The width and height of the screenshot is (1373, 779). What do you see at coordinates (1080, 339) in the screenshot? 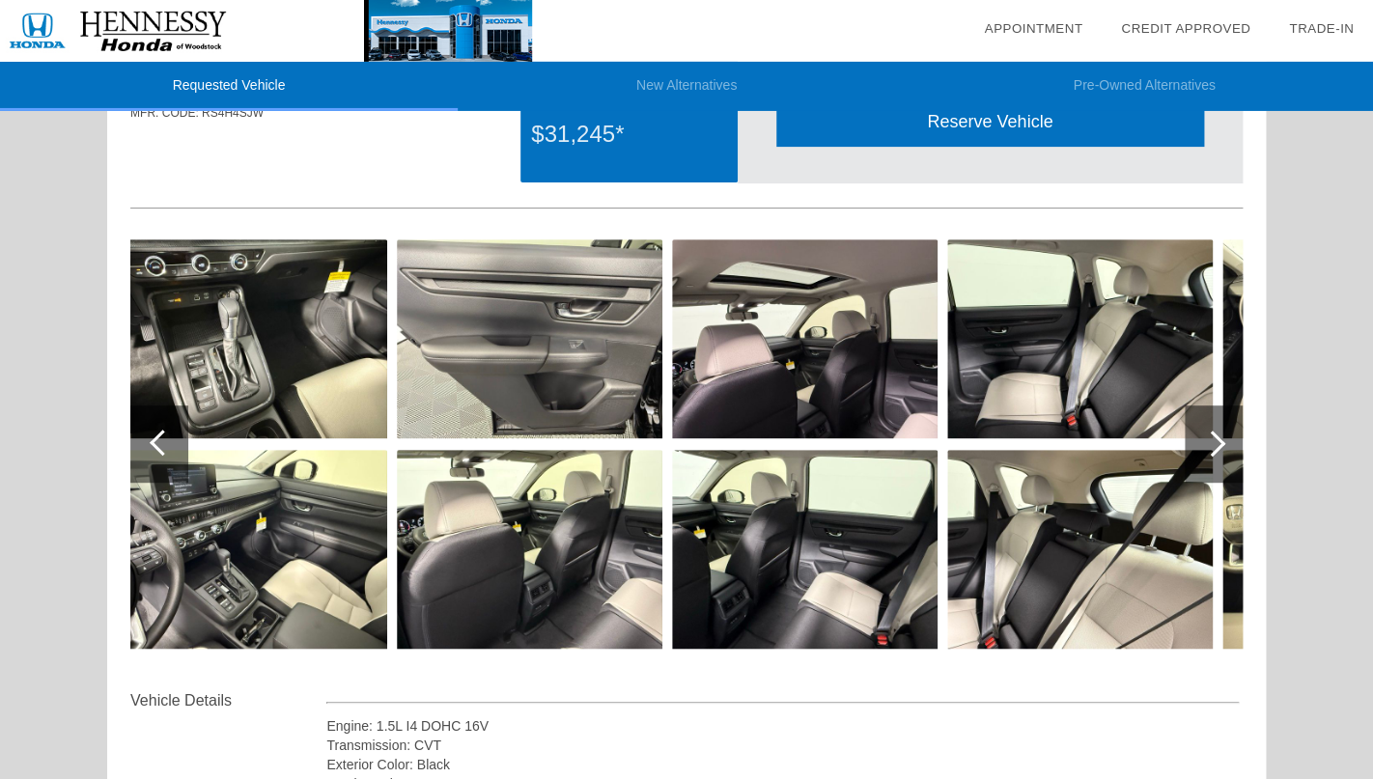
I see `img: 04613f9f-a75f-4f86-ab56-d357b2ed7fbc.jpeg` at bounding box center [1080, 339].